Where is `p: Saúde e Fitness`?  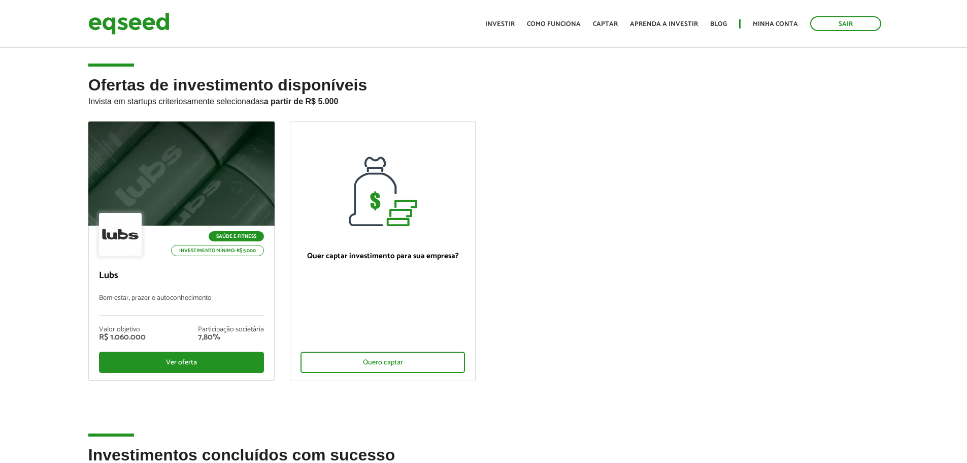 p: Saúde e Fitness is located at coordinates (236, 236).